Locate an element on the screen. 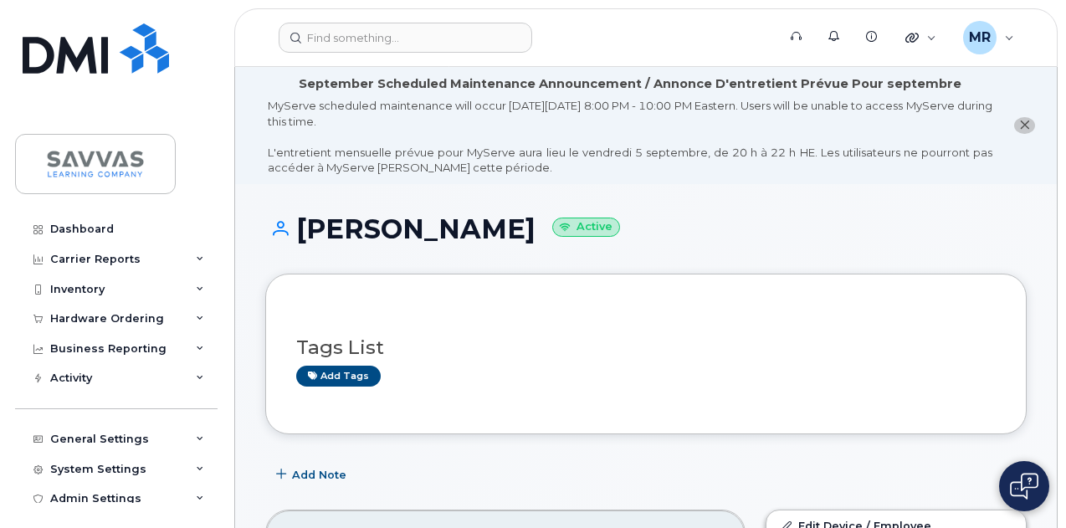  button: Add Note is located at coordinates (313, 474).